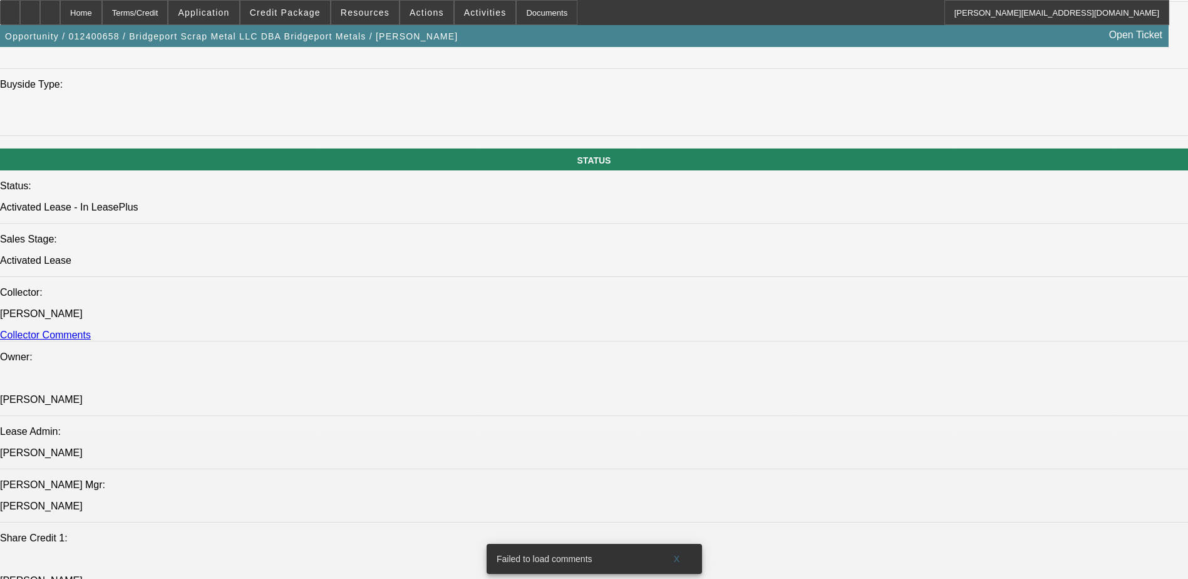 Image resolution: width=1188 pixels, height=579 pixels. I want to click on div: Failed to load comments, so click(572, 559).